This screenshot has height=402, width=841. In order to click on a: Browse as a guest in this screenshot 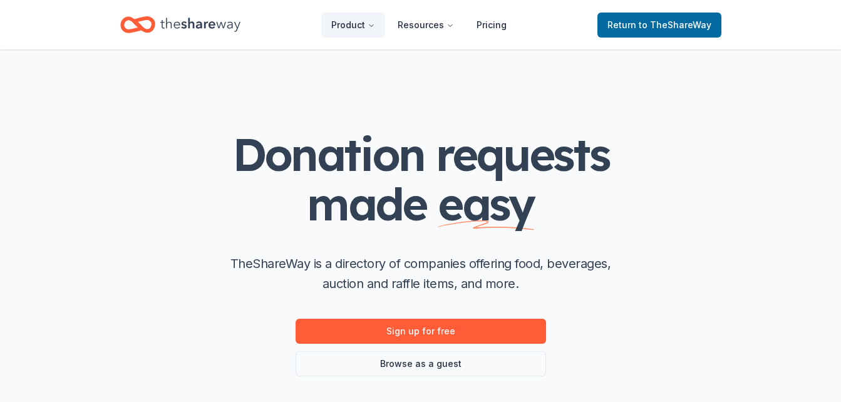, I will do `click(421, 364)`.